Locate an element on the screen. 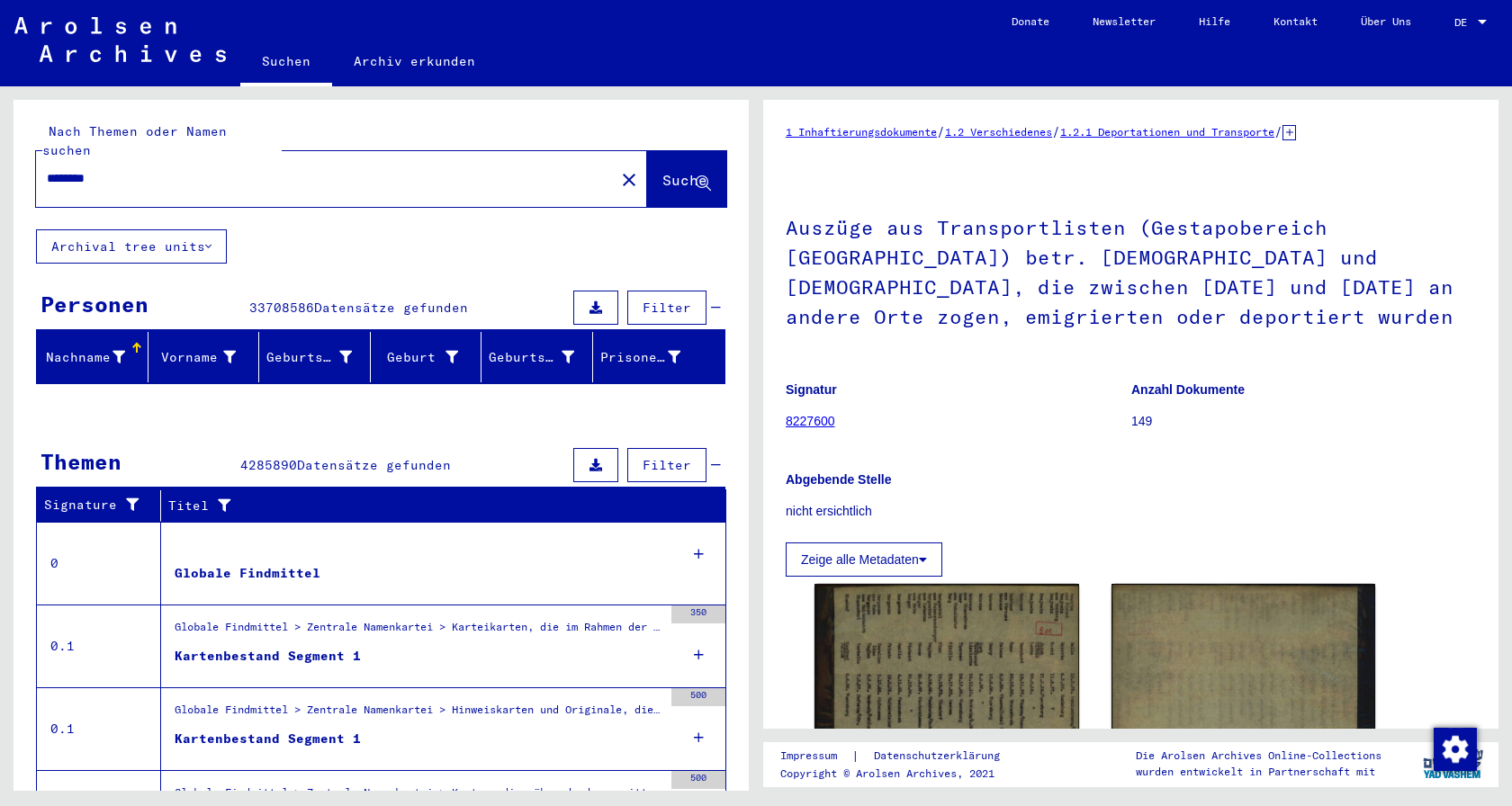 This screenshot has width=1512, height=806. span: 33708586 is located at coordinates (281, 308).